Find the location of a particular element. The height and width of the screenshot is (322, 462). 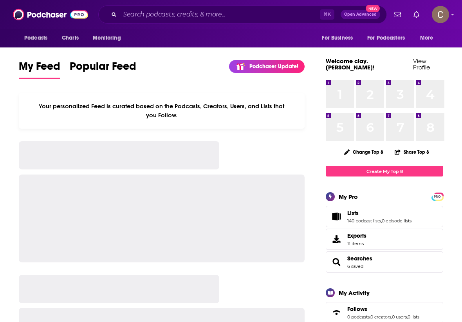

span: New is located at coordinates (373, 8).